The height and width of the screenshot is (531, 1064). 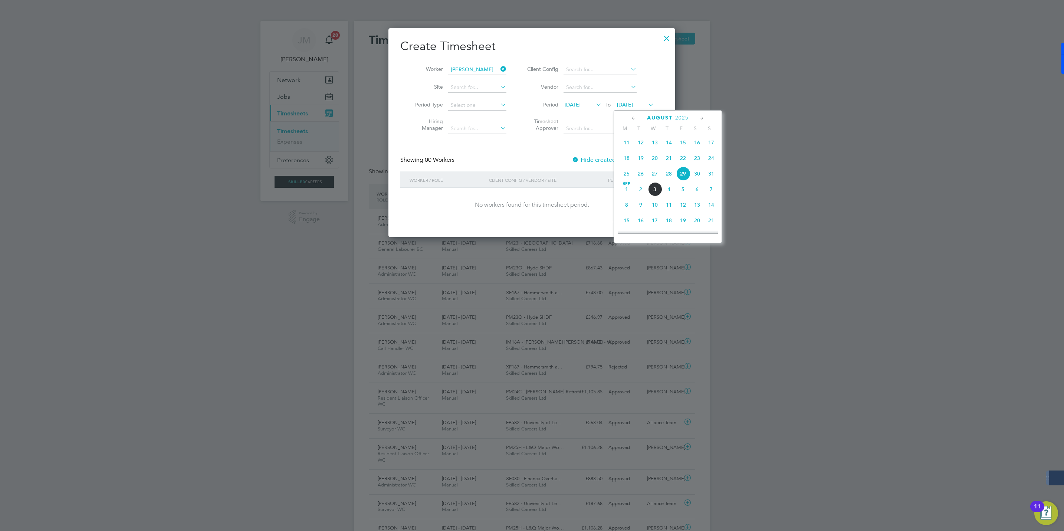 What do you see at coordinates (683, 174) in the screenshot?
I see `span: 29` at bounding box center [683, 174].